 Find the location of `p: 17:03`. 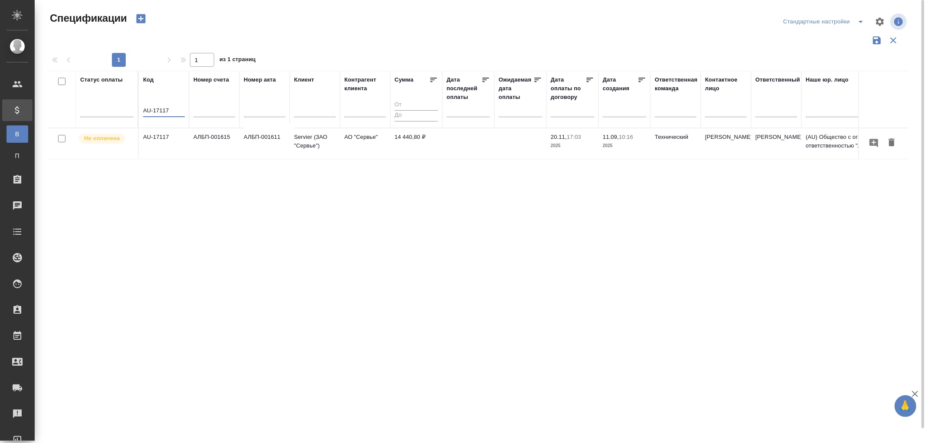

p: 17:03 is located at coordinates (573, 137).